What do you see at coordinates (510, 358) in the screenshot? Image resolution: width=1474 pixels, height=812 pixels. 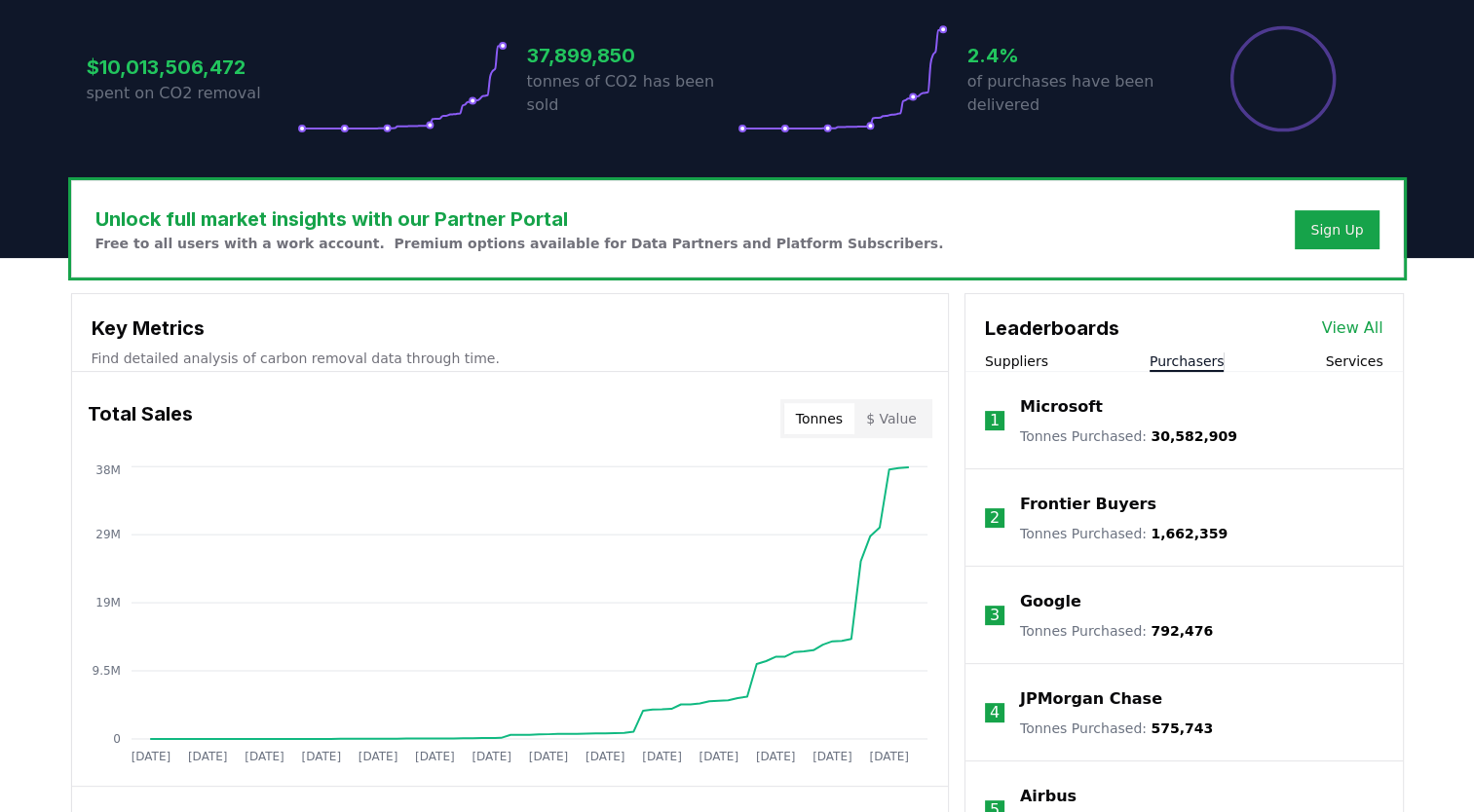 I see `p: Find detailed analysis of carbon removal data through time.` at bounding box center [510, 358].